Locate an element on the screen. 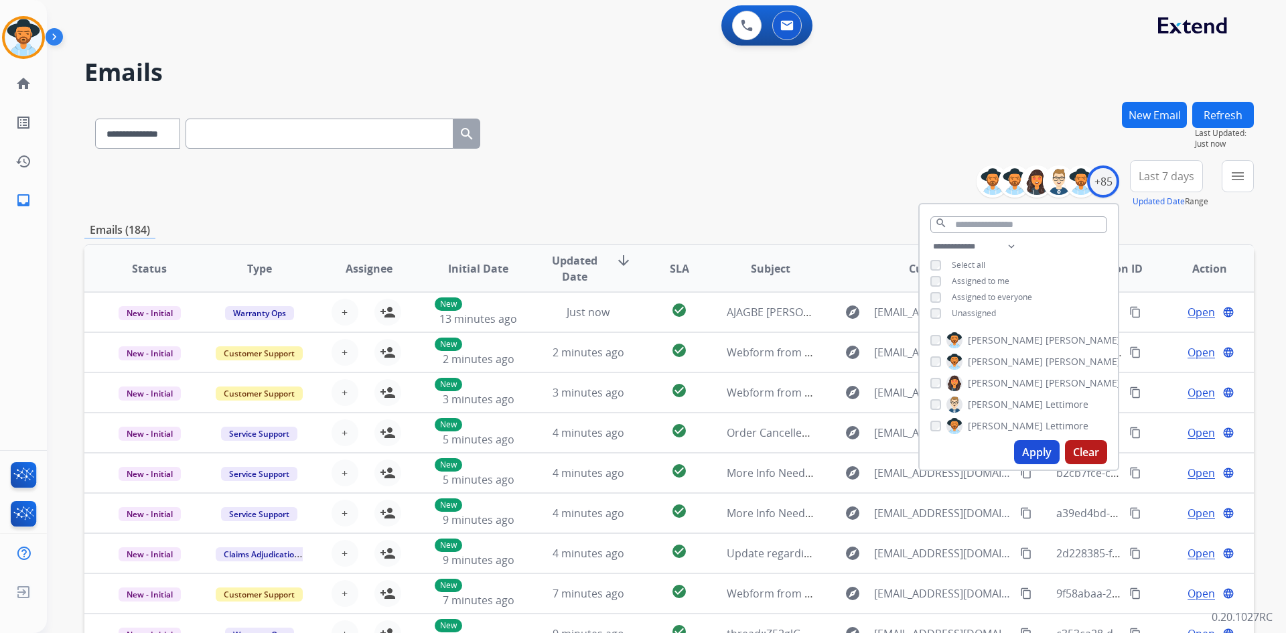  span: Unassigned is located at coordinates (974, 313).